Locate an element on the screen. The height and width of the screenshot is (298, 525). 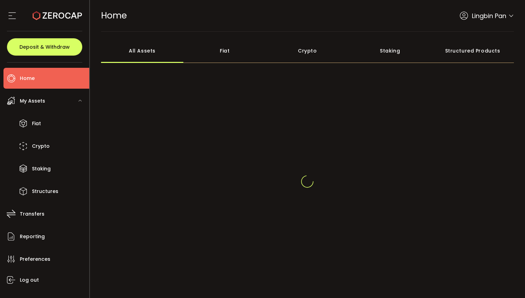
div: Fiat is located at coordinates (225, 51).